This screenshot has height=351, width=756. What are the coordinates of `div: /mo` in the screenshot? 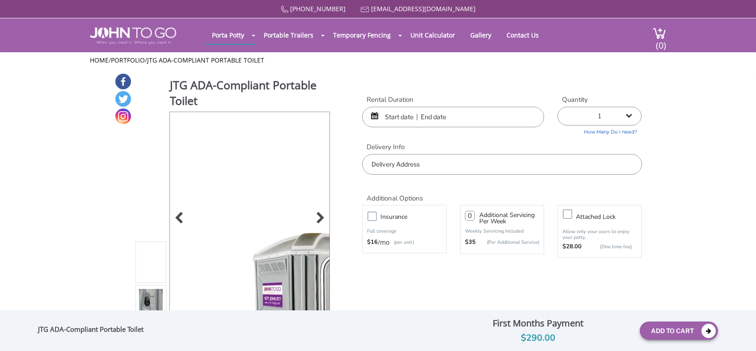 It's located at (404, 243).